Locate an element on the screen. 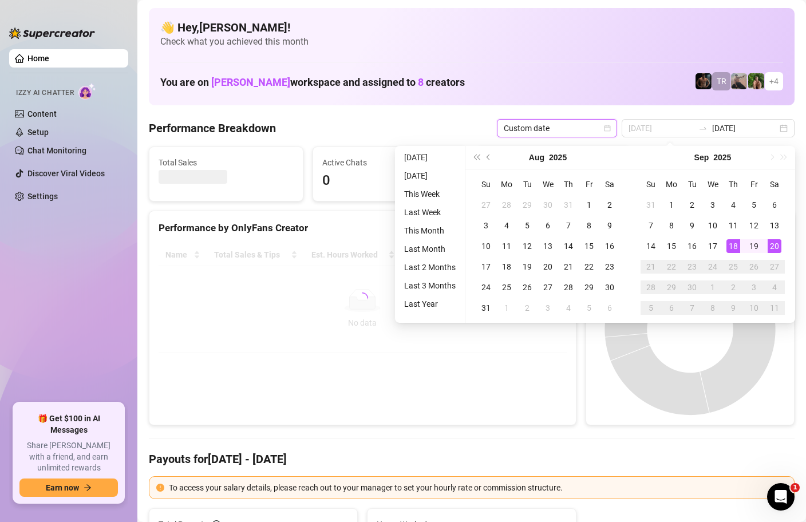 This screenshot has width=806, height=522. td: 2025-07-30 is located at coordinates (548, 205).